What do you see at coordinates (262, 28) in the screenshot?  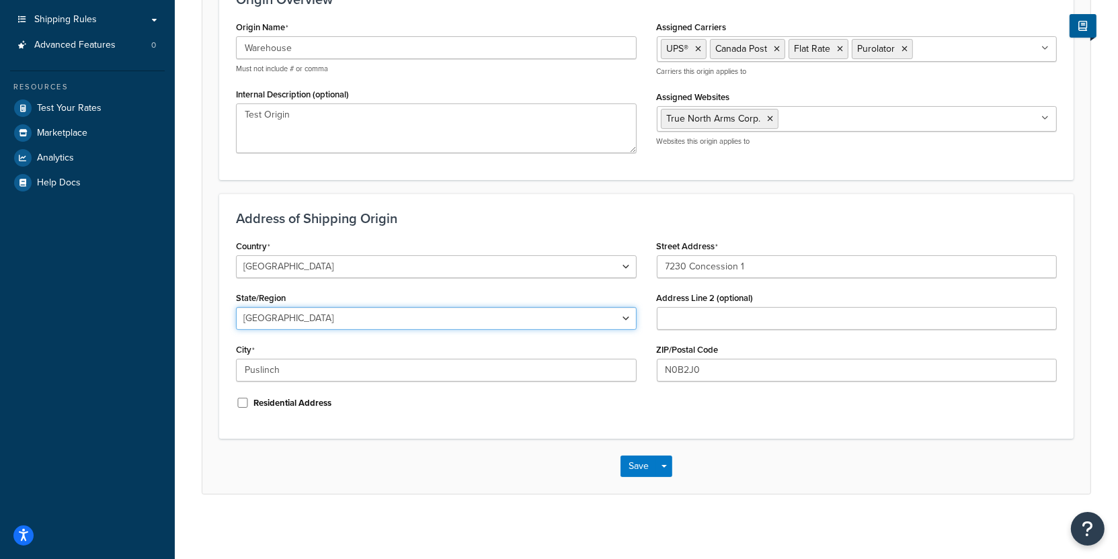 I see `label: Origin Name` at bounding box center [262, 28].